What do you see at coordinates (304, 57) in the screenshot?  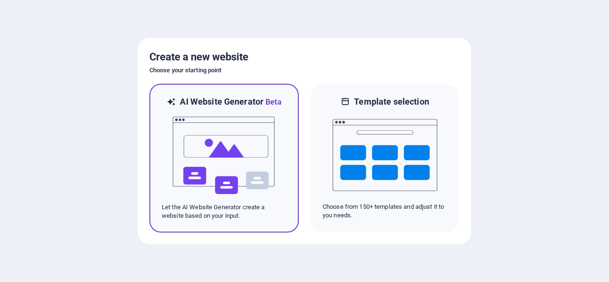 I see `h5: Create a new website` at bounding box center [304, 57].